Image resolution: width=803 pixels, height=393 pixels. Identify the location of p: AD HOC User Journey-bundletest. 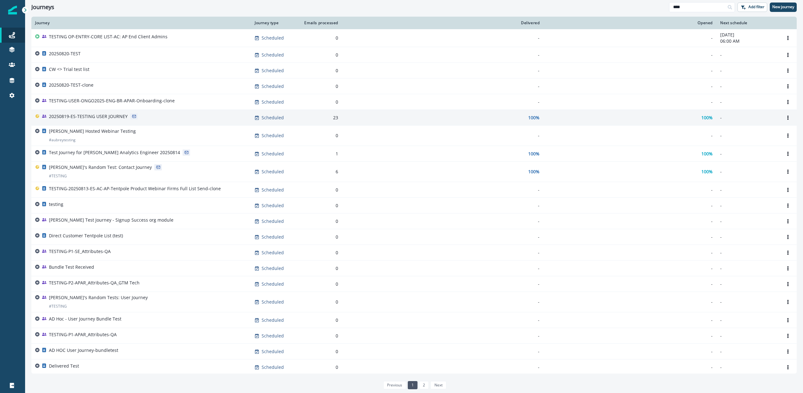
(83, 350).